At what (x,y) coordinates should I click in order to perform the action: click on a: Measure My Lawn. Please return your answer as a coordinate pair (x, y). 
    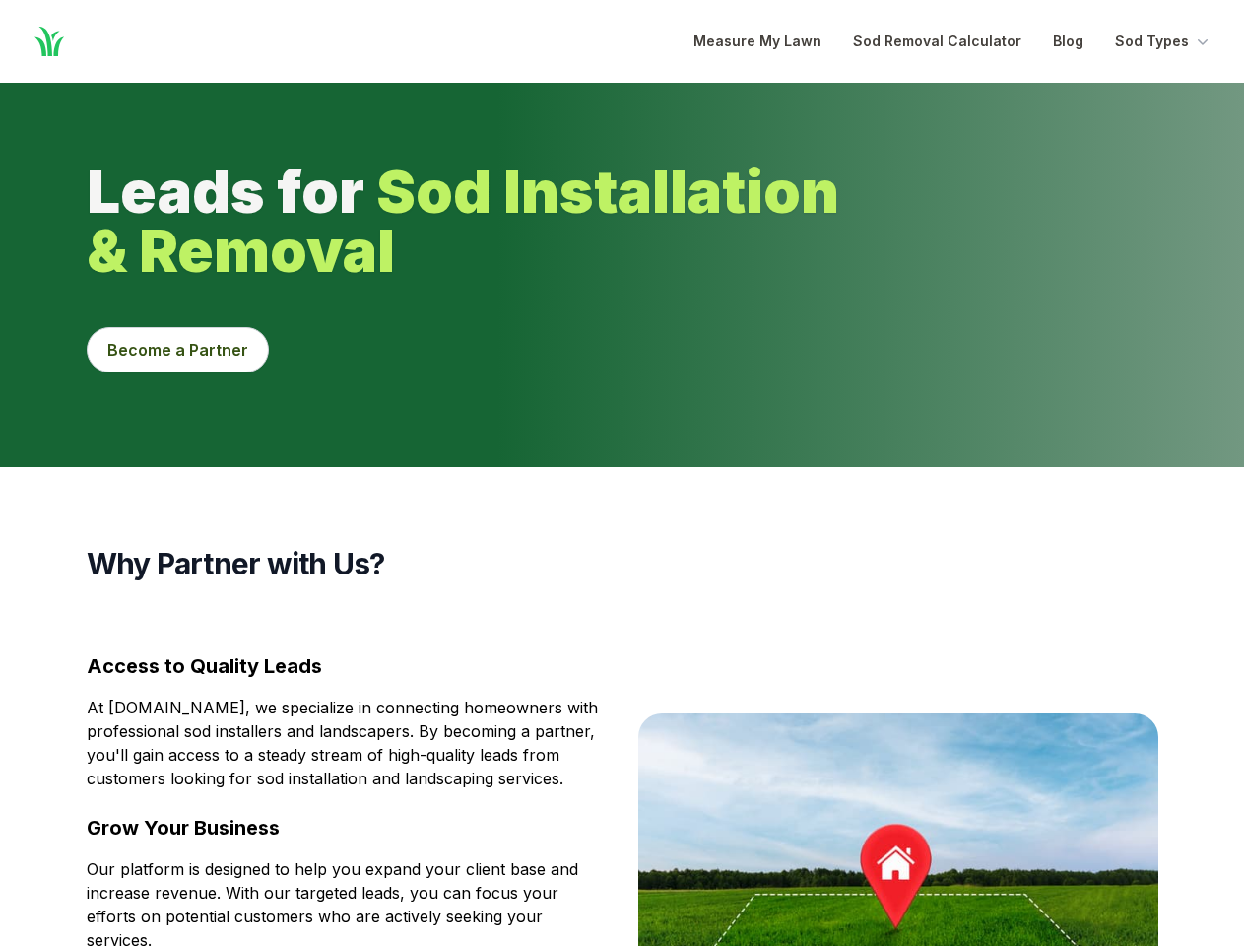
    Looking at the image, I should click on (758, 41).